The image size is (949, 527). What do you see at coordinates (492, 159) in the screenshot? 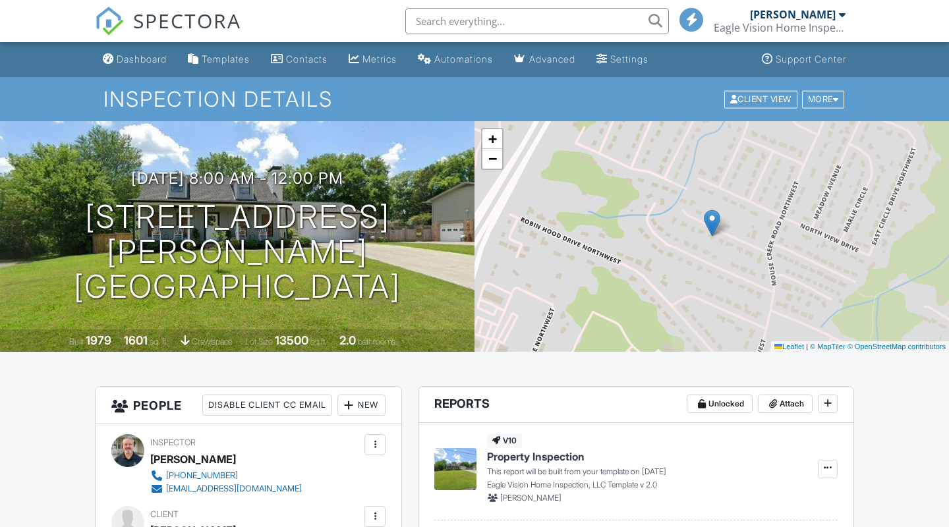
I see `a: Zoom out` at bounding box center [492, 159].